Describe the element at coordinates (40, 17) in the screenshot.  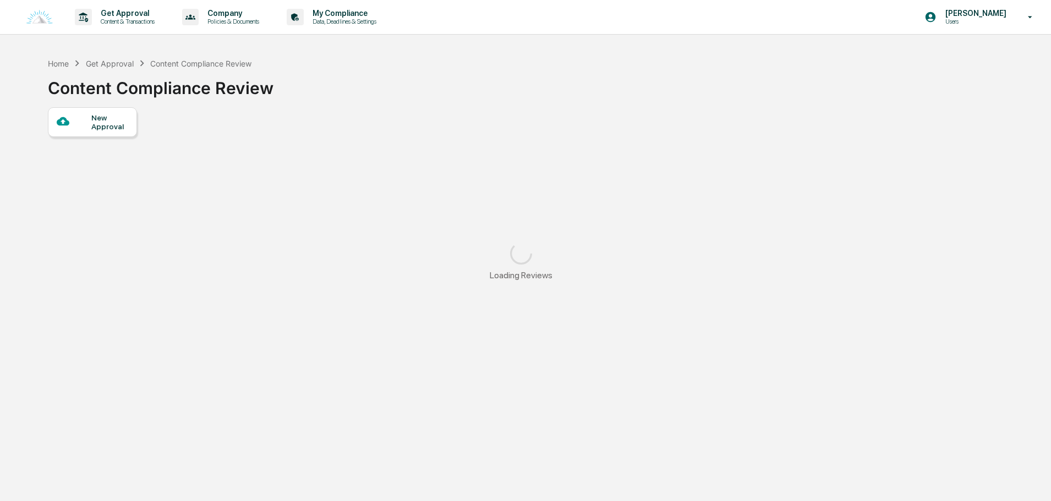
I see `img: logo` at that location.